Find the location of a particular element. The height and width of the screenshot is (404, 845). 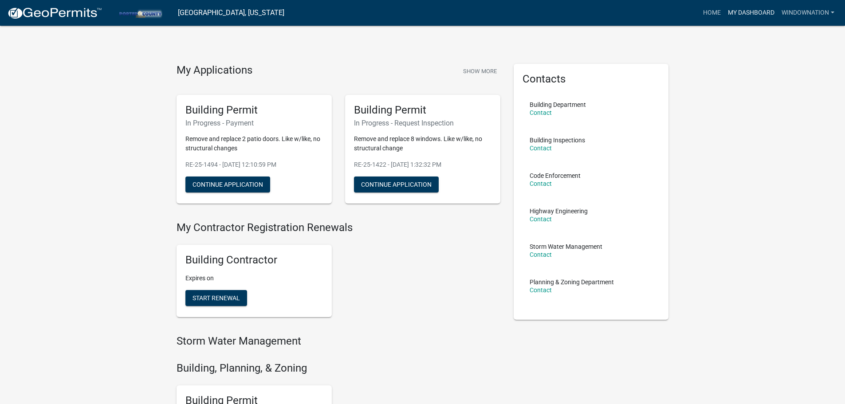

h6: In Progress - Payment is located at coordinates (254, 123).